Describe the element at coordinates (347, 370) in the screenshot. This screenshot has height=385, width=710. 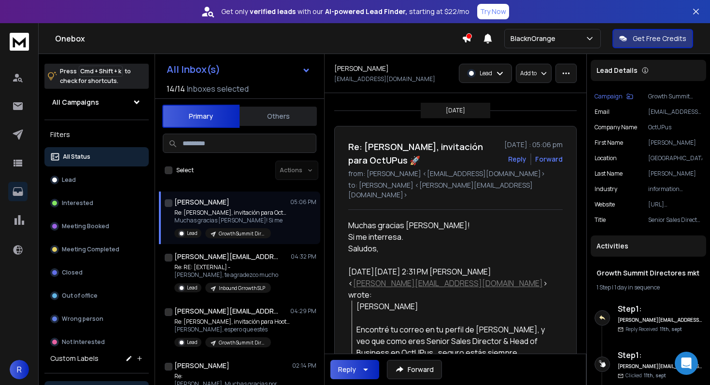
I see `div: Reply` at that location.